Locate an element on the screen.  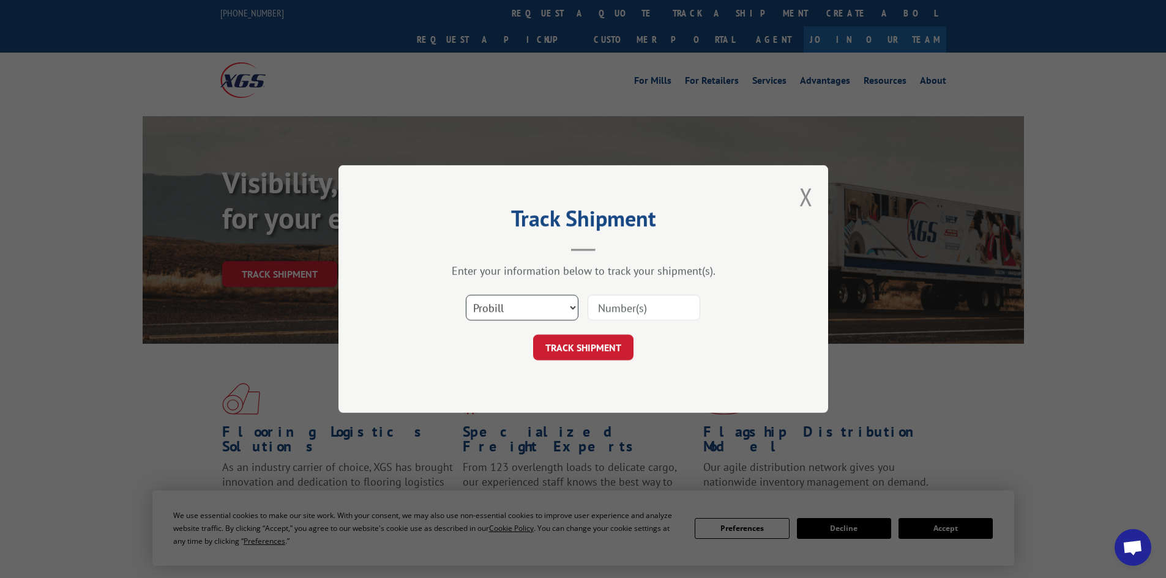
button: TRACK SHIPMENT is located at coordinates (583, 348).